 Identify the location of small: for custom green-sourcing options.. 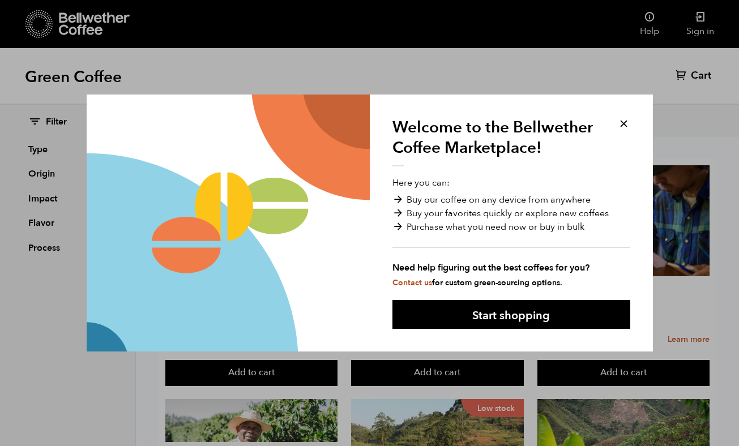
(478, 283).